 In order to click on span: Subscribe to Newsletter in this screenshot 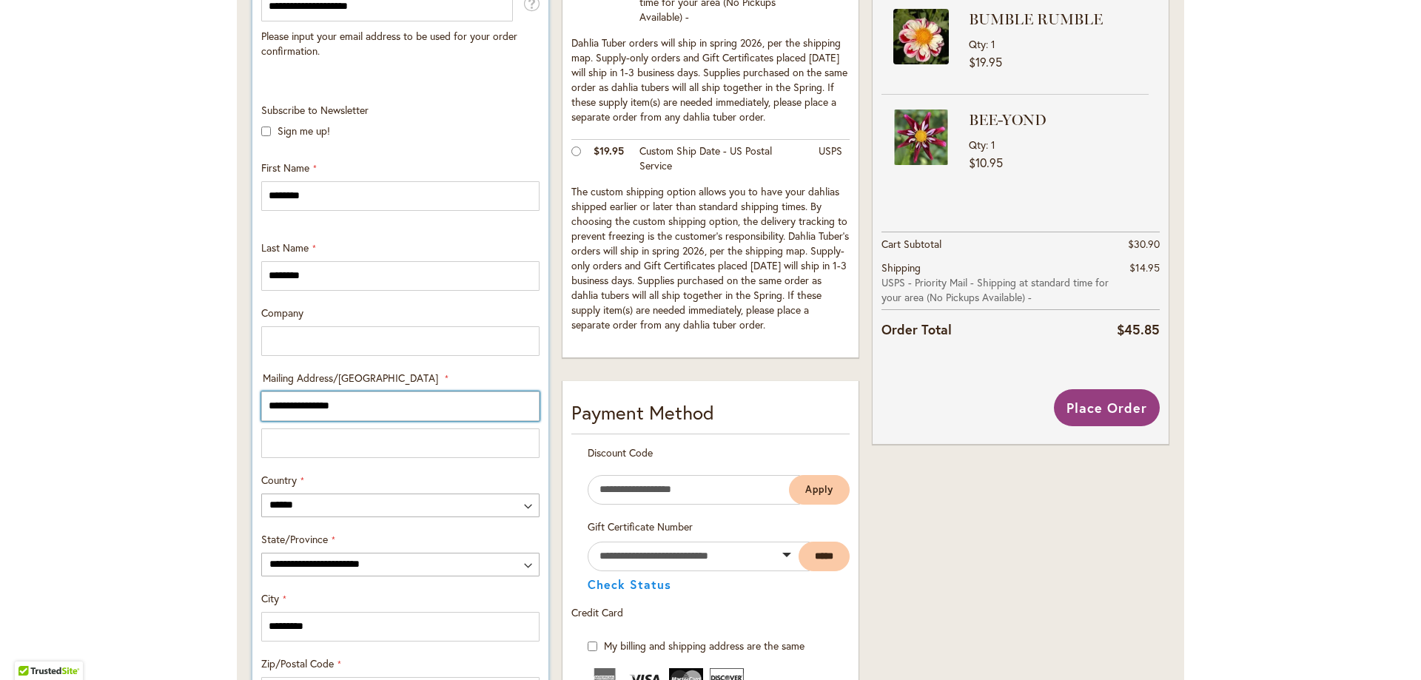, I will do `click(314, 110)`.